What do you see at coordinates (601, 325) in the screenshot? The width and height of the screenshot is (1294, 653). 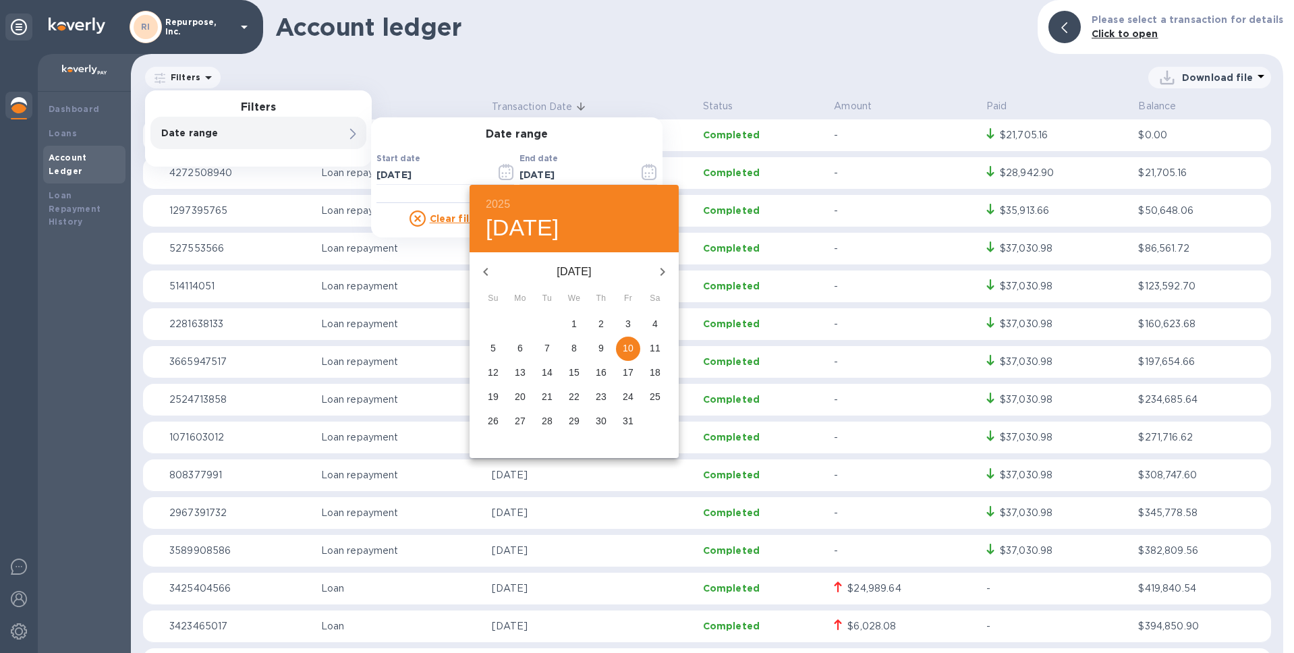 I see `button: 2` at bounding box center [601, 325].